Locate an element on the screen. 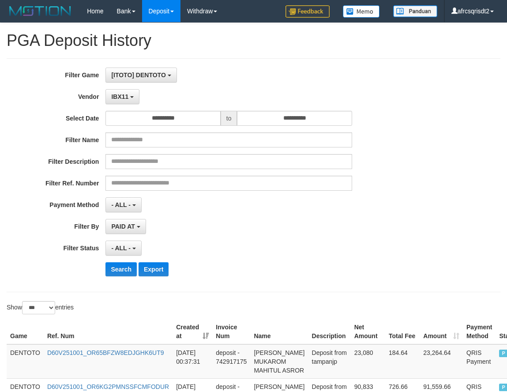 The image size is (507, 392). th: Created at: activate to sort column ascending is located at coordinates (192, 331).